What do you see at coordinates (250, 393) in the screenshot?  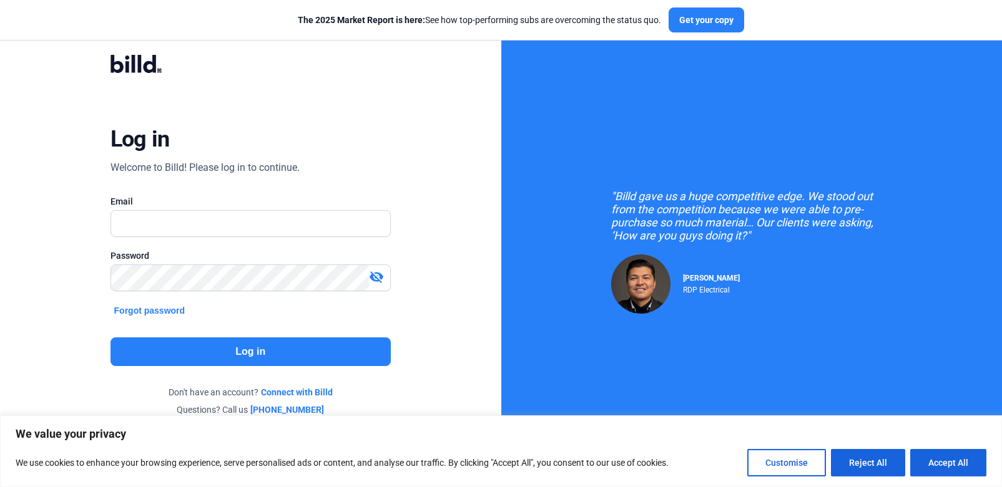 I see `div: Don't have an account?` at bounding box center [250, 393].